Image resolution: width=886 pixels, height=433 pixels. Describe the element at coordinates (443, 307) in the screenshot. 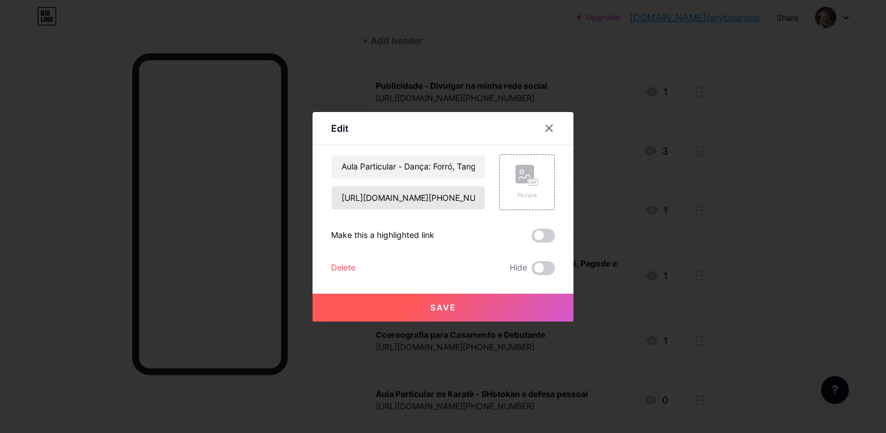

I see `button: Save` at that location.